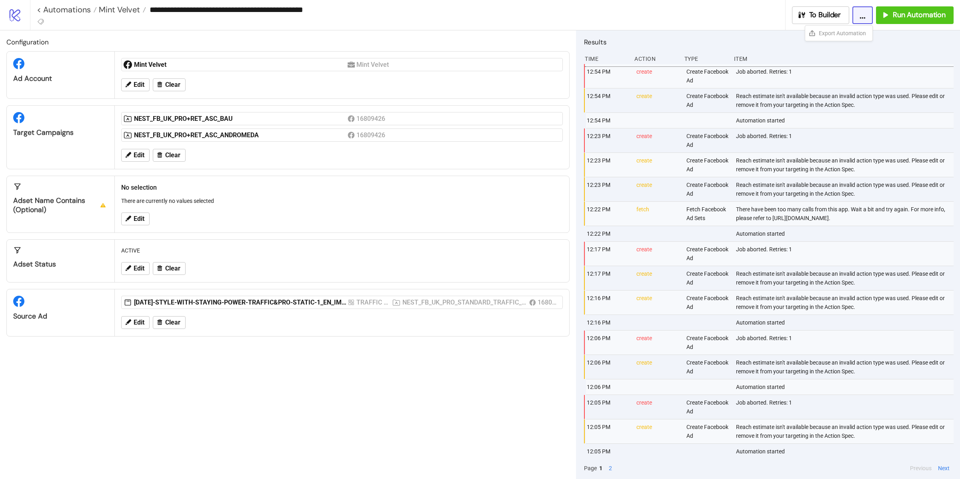  I want to click on div: Source Ad, so click(60, 316).